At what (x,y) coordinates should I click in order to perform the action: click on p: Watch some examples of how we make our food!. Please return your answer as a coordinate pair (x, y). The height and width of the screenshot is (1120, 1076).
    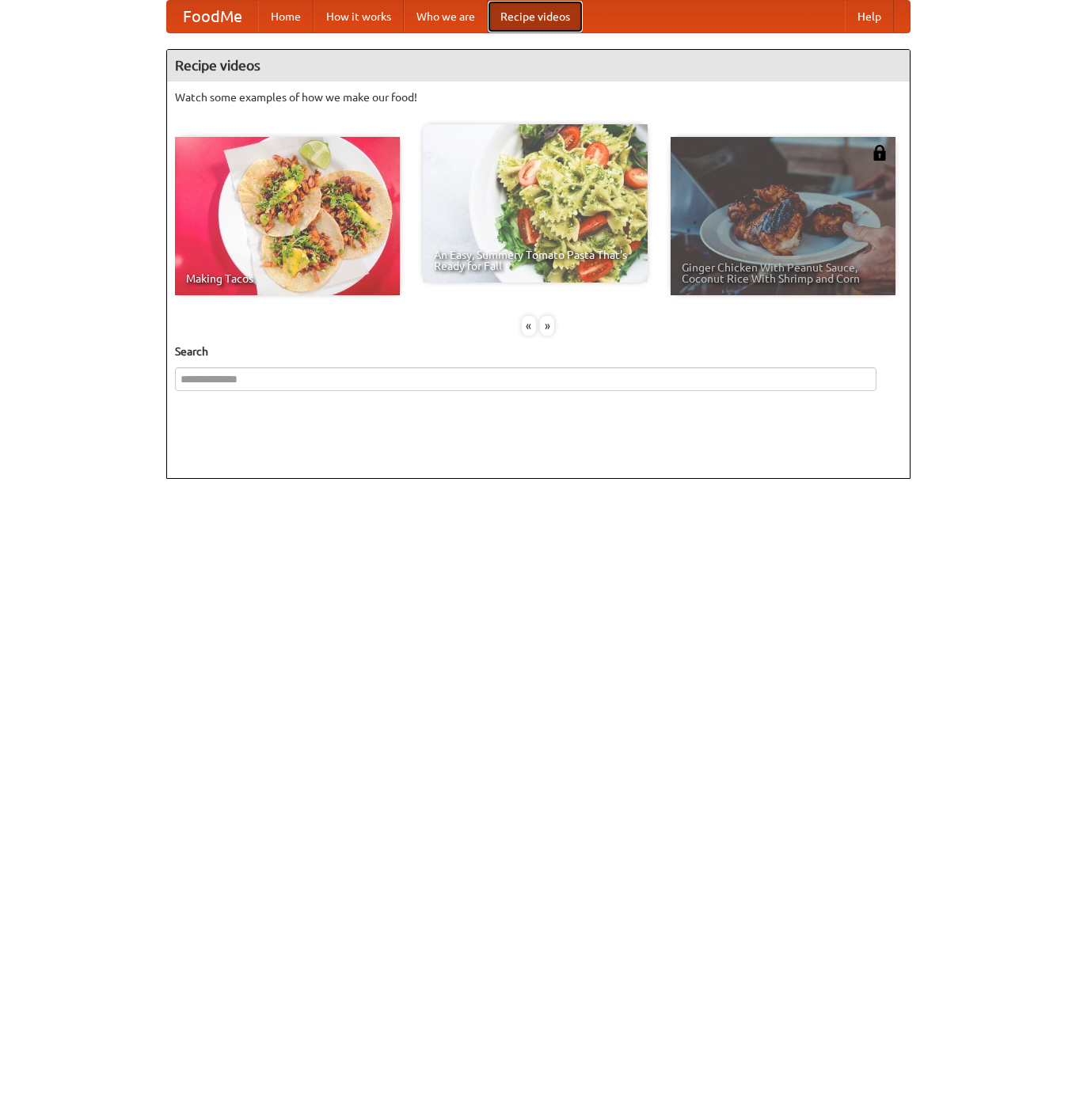
    Looking at the image, I should click on (538, 97).